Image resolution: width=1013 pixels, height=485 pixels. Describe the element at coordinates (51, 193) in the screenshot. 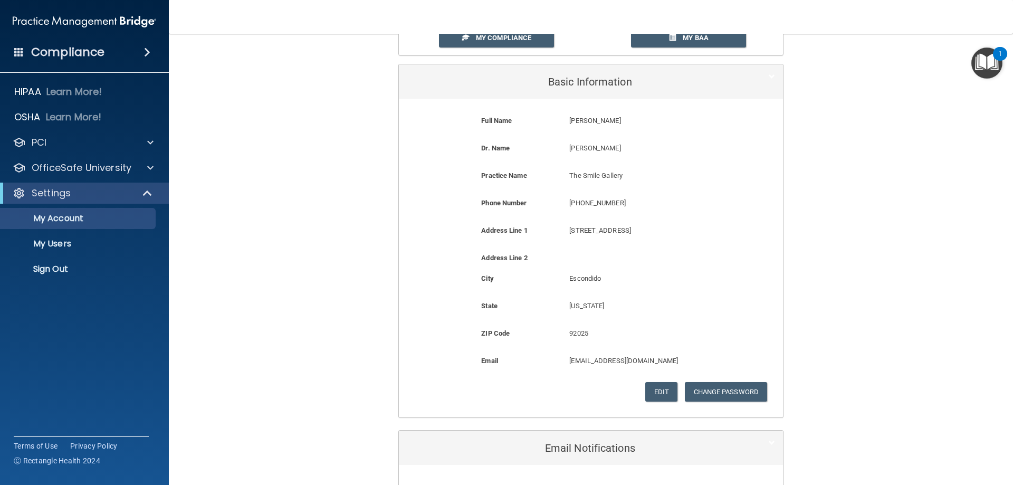

I see `p: Settings` at that location.